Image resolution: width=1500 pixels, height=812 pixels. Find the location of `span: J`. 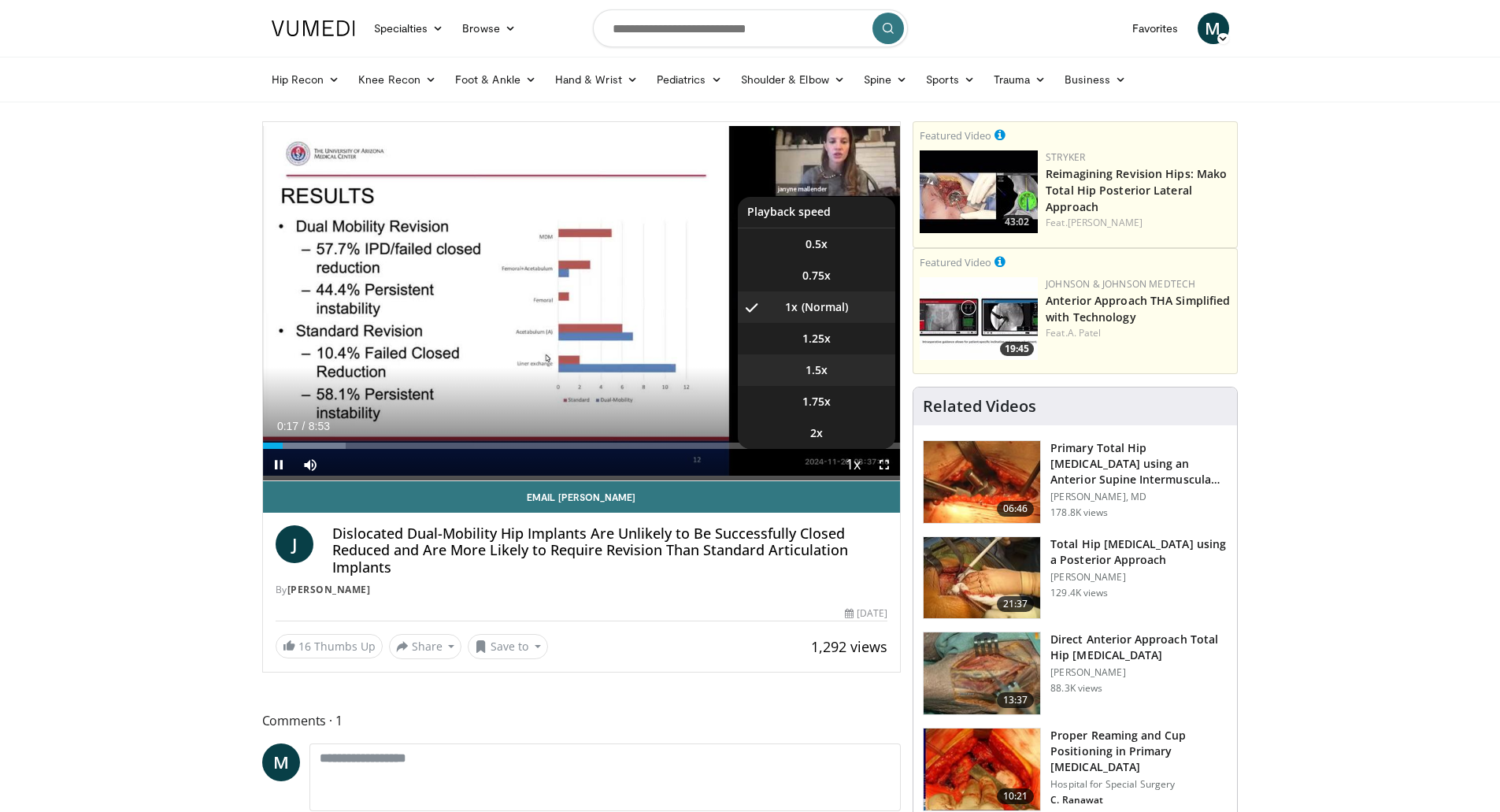

span: J is located at coordinates (294, 544).